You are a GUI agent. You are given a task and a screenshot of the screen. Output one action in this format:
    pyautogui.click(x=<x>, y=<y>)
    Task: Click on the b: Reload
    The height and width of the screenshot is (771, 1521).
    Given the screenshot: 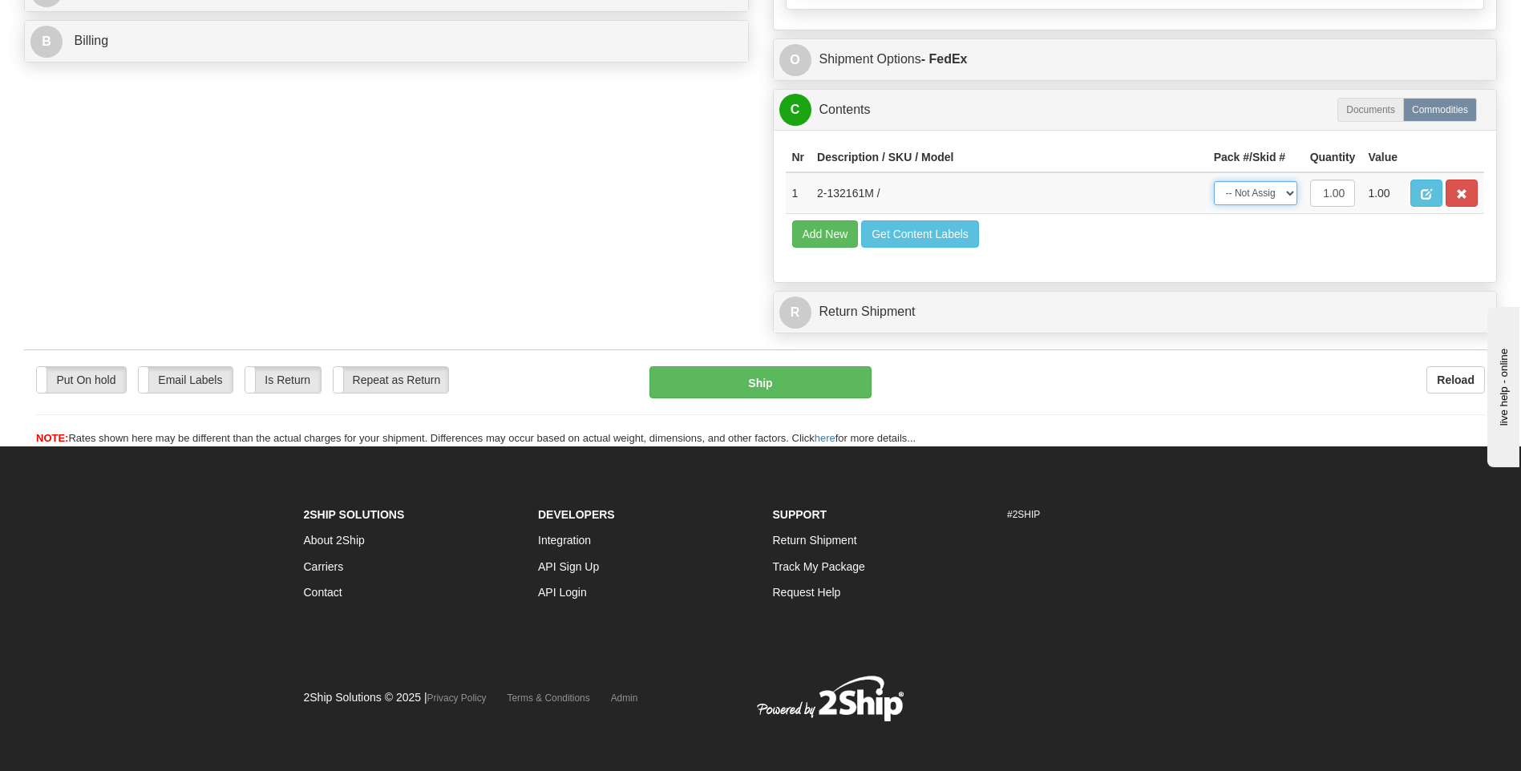 What is the action you would take?
    pyautogui.click(x=1455, y=380)
    